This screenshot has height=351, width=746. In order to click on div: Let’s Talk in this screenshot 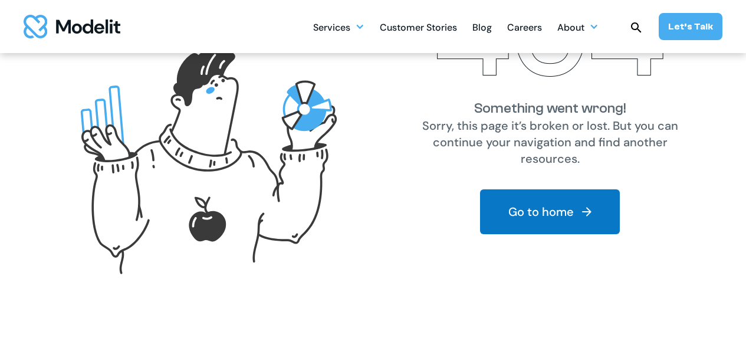, I will do `click(691, 27)`.